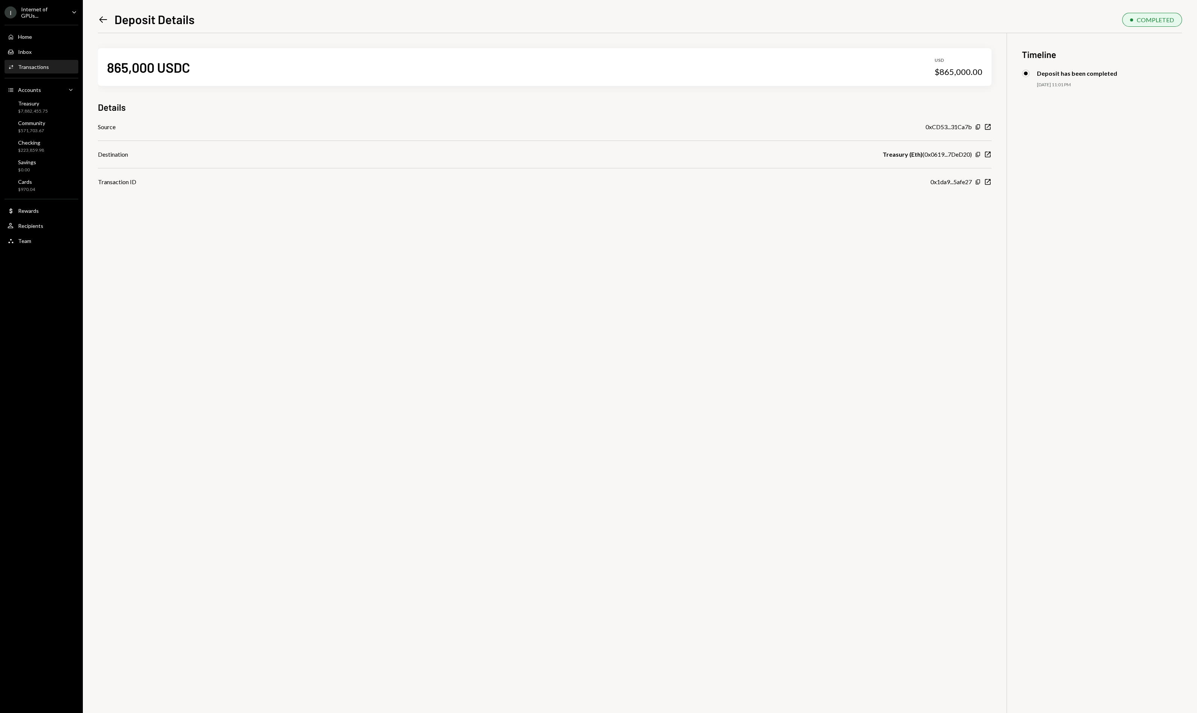 The image size is (1197, 713). Describe the element at coordinates (949, 127) in the screenshot. I see `div: 0xCD53...31Ca7b` at that location.